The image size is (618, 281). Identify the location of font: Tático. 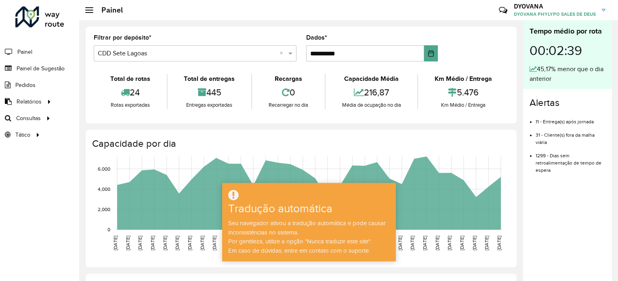
(23, 135).